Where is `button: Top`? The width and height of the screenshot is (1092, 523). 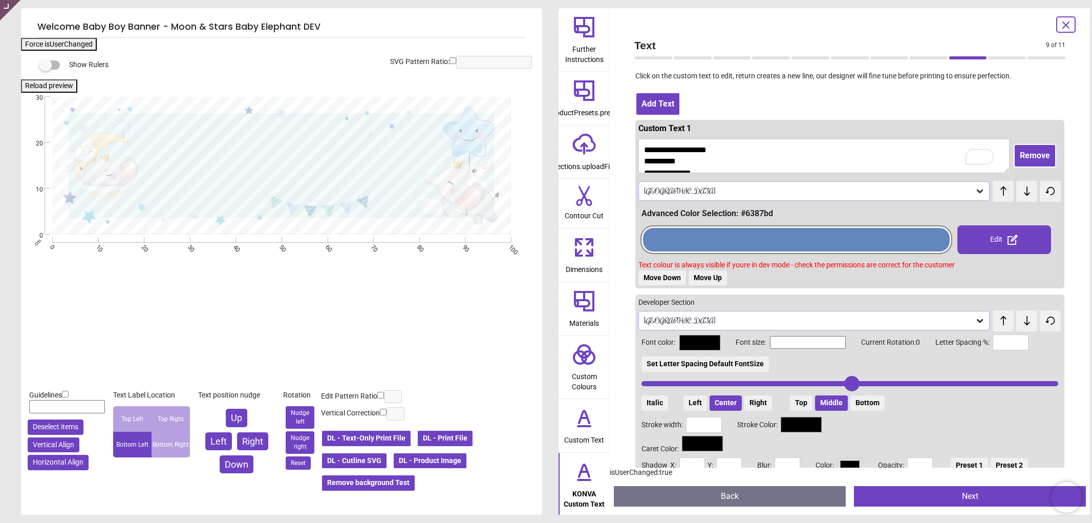 button: Top is located at coordinates (801, 403).